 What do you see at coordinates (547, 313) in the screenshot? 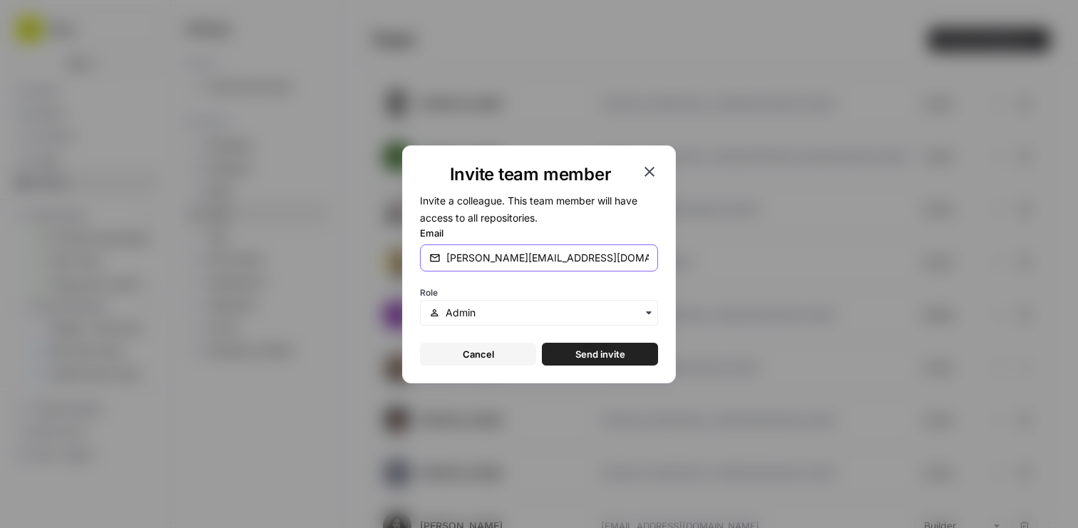
I see `input: Admin` at bounding box center [547, 313].